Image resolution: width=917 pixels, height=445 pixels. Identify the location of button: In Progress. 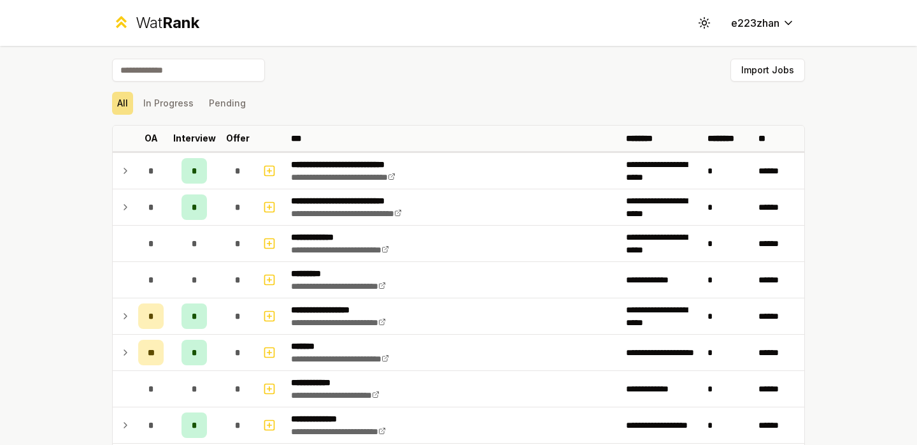
(168, 103).